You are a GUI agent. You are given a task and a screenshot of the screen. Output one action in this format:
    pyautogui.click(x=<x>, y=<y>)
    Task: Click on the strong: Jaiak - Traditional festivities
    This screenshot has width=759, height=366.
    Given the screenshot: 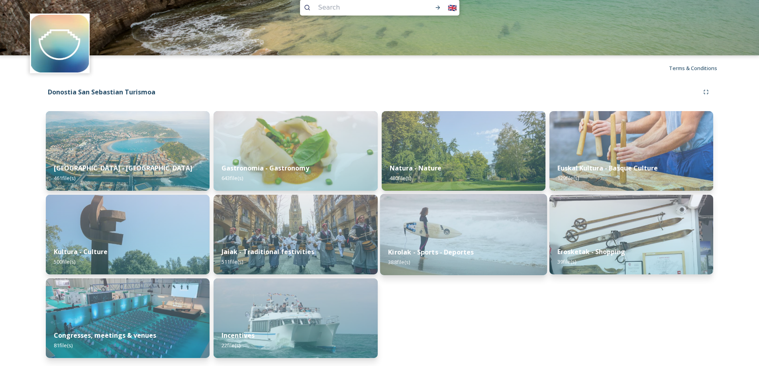 What is the action you would take?
    pyautogui.click(x=268, y=252)
    